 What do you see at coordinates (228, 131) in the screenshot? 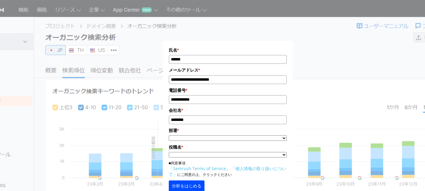
I see `label: 部署` at bounding box center [228, 131].